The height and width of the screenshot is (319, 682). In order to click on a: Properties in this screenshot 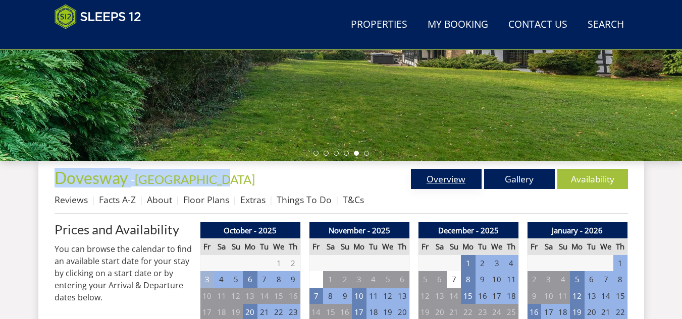, I will do `click(379, 25)`.